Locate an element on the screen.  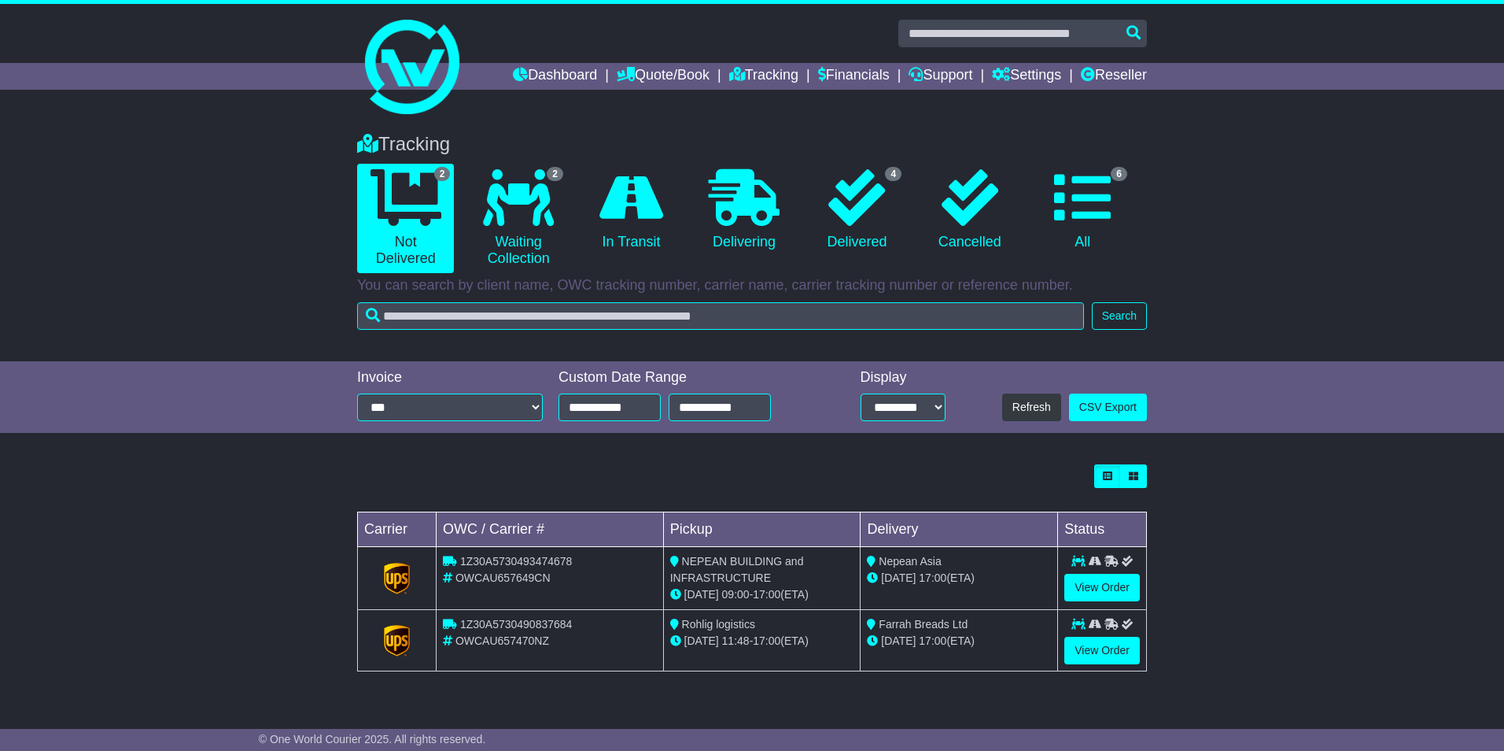
a: Quote/Book is located at coordinates (663, 76).